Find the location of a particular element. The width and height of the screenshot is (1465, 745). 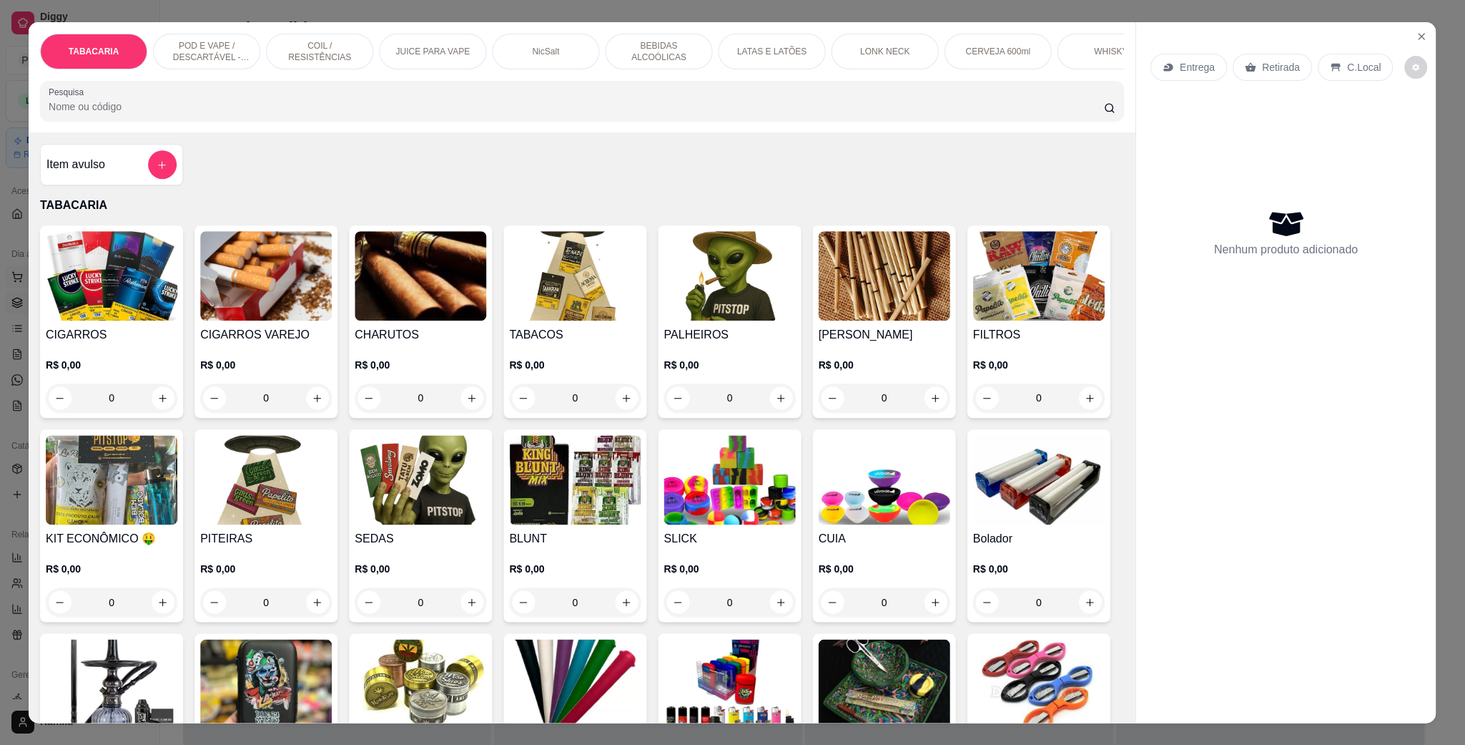

p: CERVEJA 600ml is located at coordinates (998, 51).